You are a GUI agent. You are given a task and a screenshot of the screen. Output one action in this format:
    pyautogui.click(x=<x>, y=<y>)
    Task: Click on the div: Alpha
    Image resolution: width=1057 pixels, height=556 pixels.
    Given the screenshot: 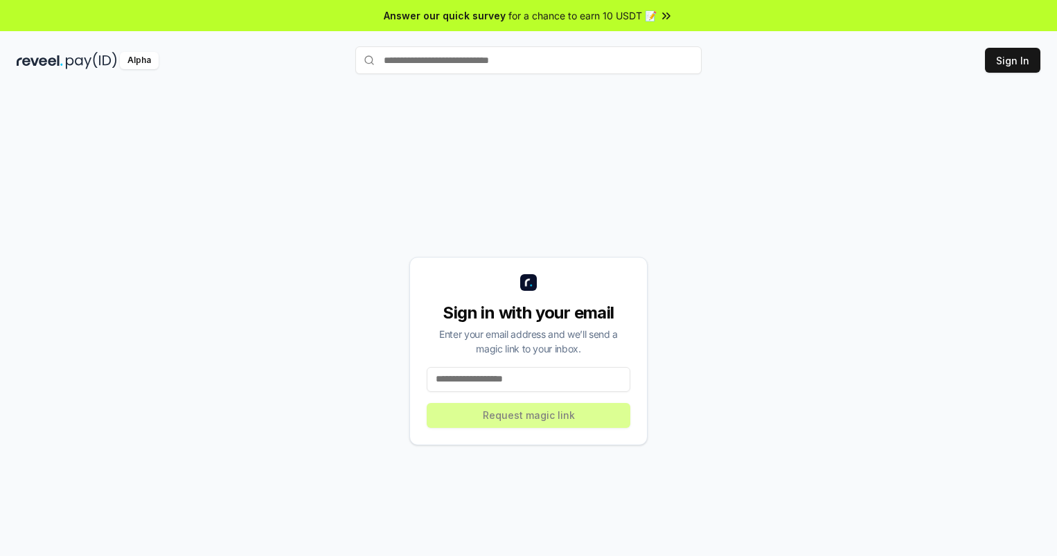 What is the action you would take?
    pyautogui.click(x=139, y=60)
    